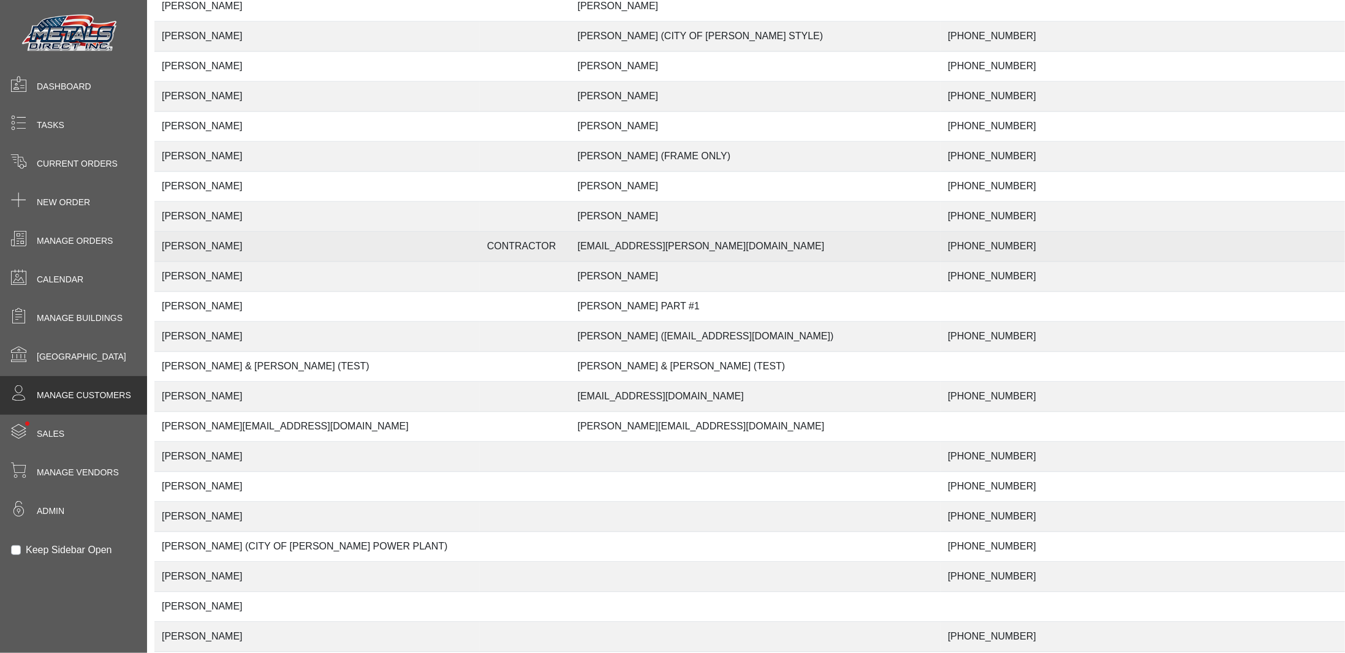  I want to click on span: Calendar, so click(60, 279).